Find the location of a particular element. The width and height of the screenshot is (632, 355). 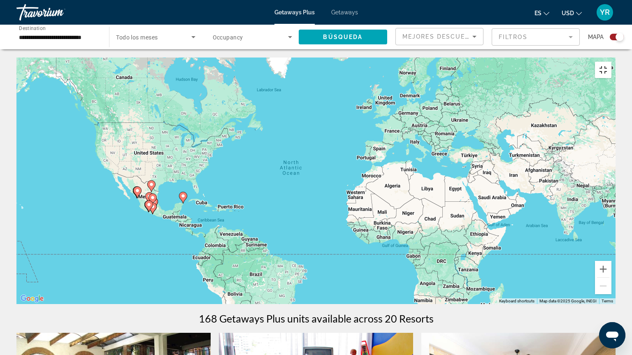

a: Travorium is located at coordinates (58, 12).